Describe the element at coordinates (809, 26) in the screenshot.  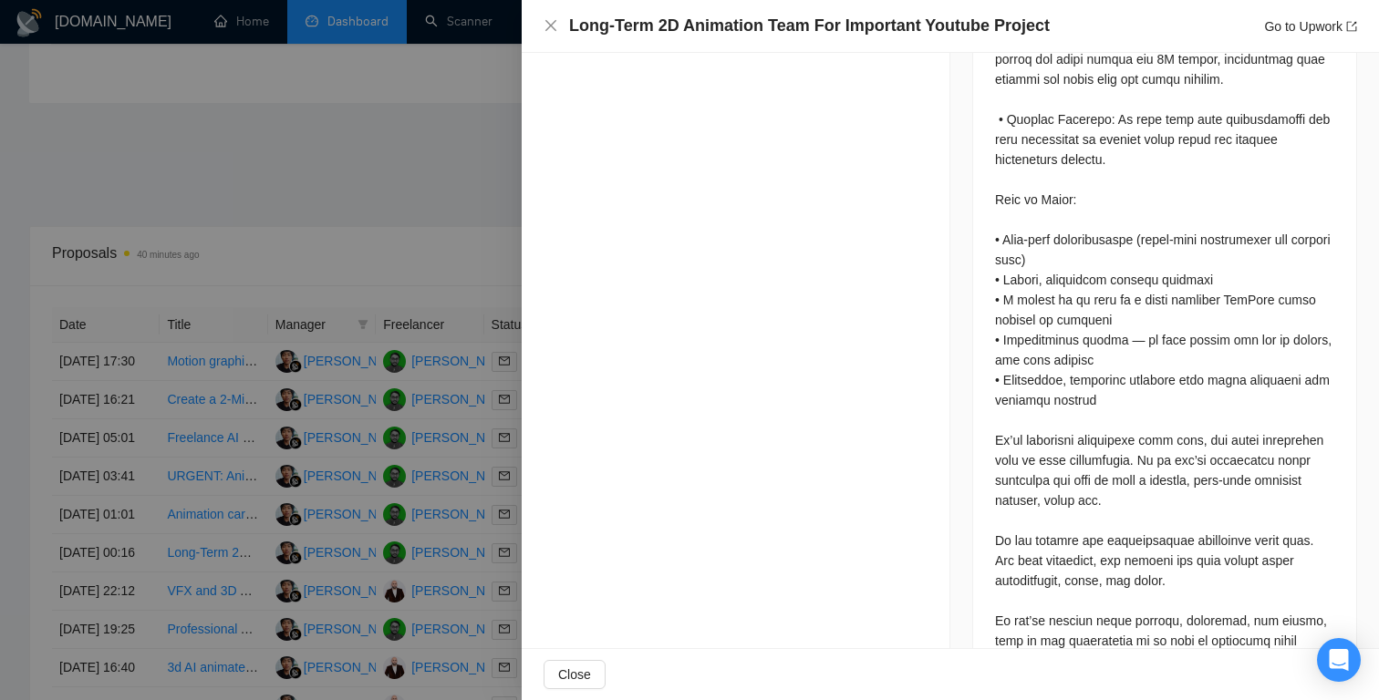
I see `h4: Long-Term 2D Animation Team For Important Youtube Project` at that location.